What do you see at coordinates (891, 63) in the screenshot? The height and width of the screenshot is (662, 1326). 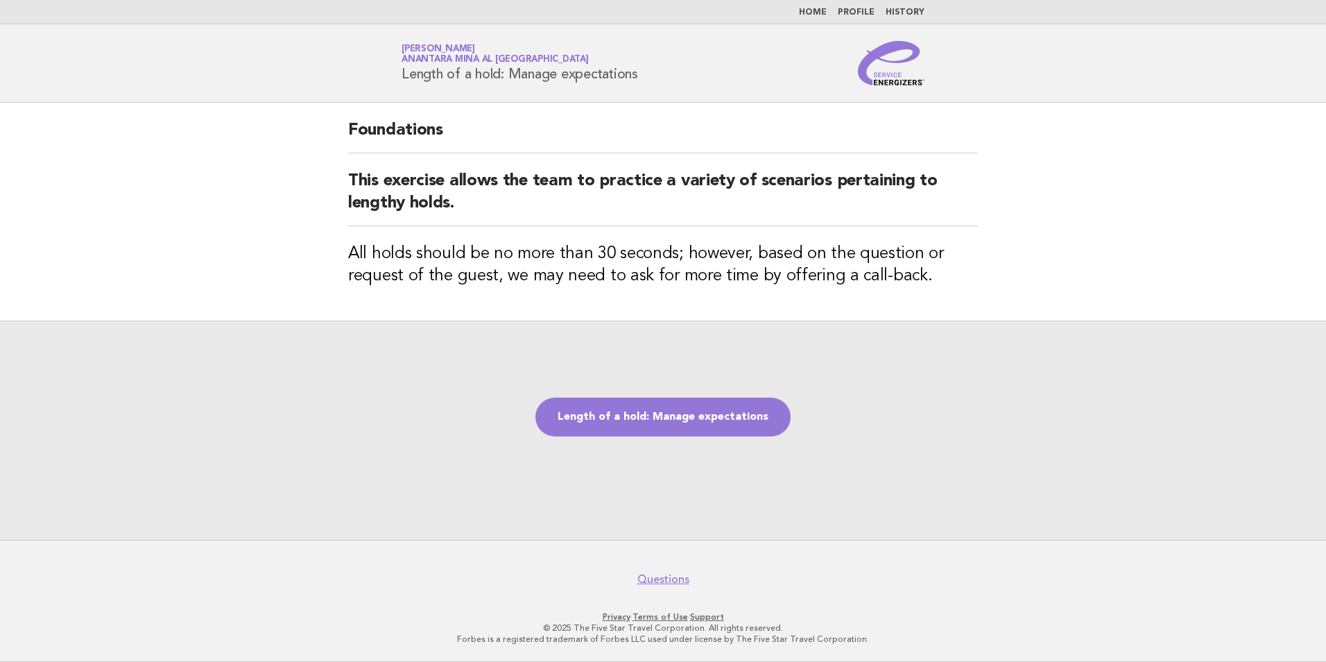 I see `img: Service Energizers` at bounding box center [891, 63].